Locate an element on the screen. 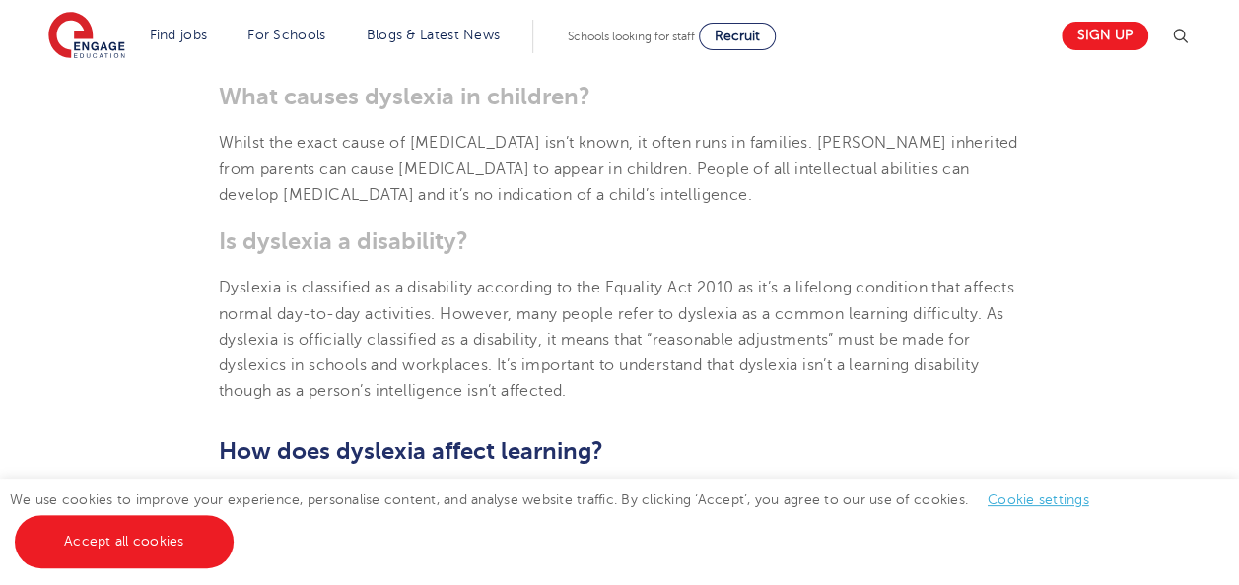 Image resolution: width=1239 pixels, height=585 pixels. a: Sign up is located at coordinates (1105, 35).